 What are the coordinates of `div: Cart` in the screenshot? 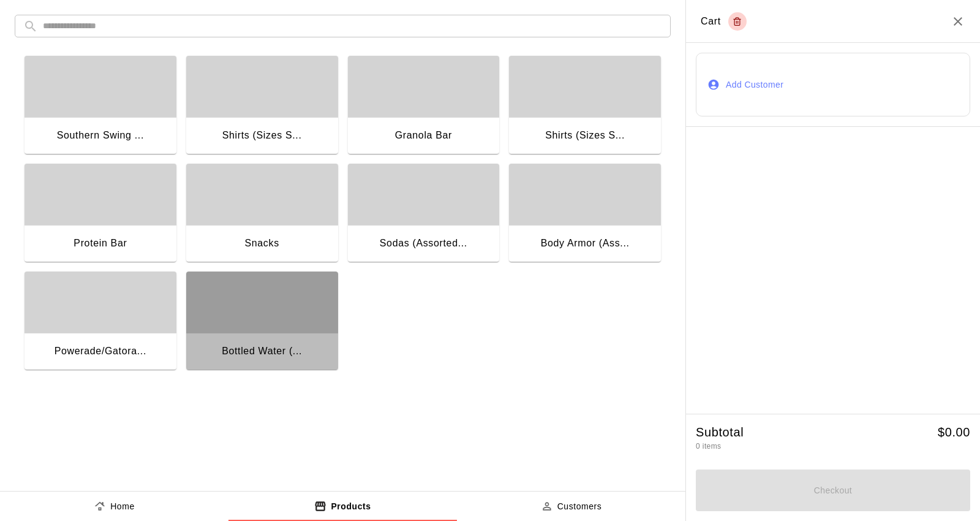 It's located at (723, 21).